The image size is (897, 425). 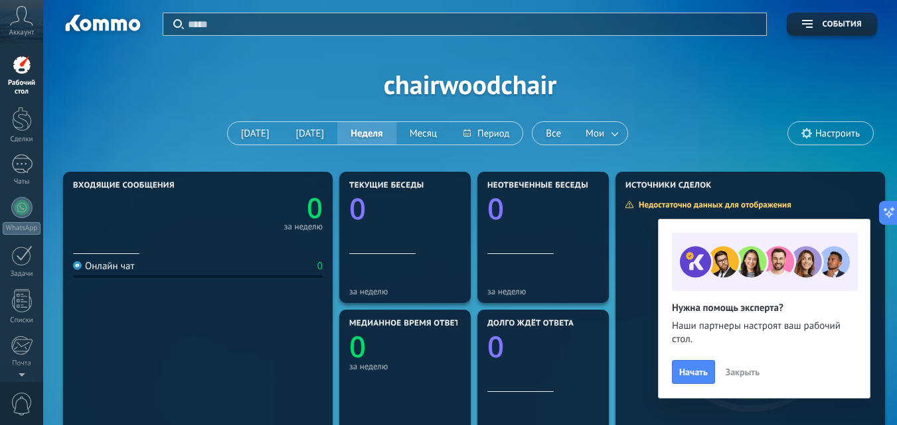 I want to click on h2: Нужна помощь эксперта?, so click(x=764, y=308).